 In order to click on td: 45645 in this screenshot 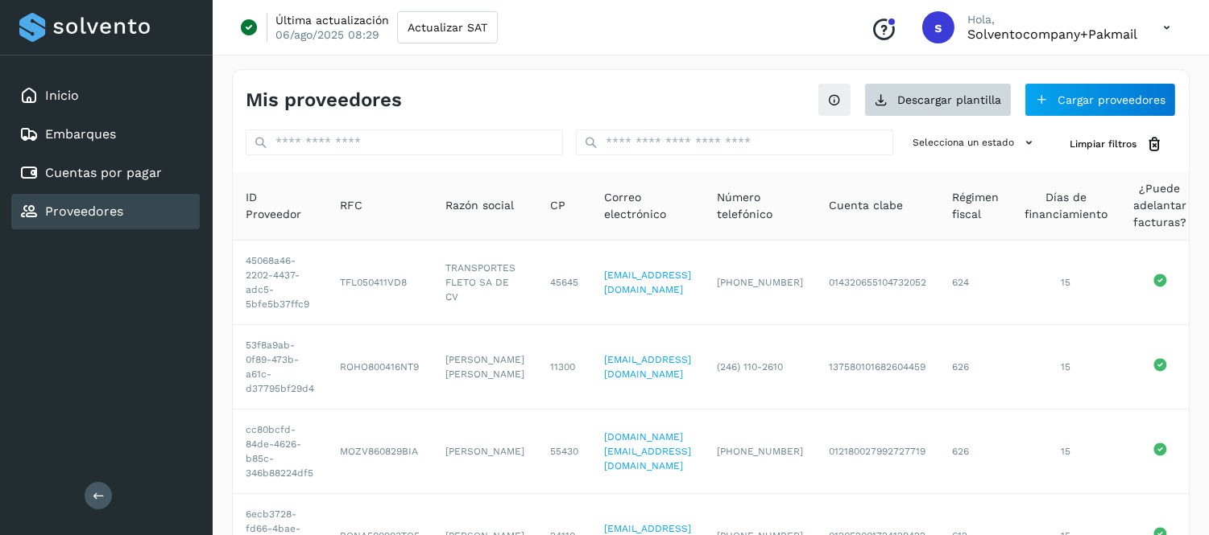, I will do `click(564, 283)`.